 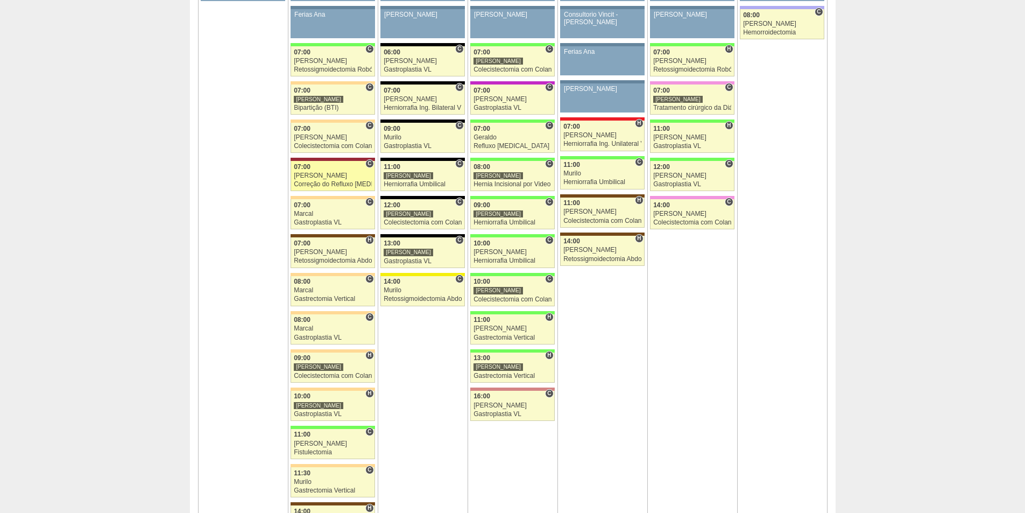 I want to click on a: C 07:00 Marcal Gastroplastia VL, so click(x=332, y=214).